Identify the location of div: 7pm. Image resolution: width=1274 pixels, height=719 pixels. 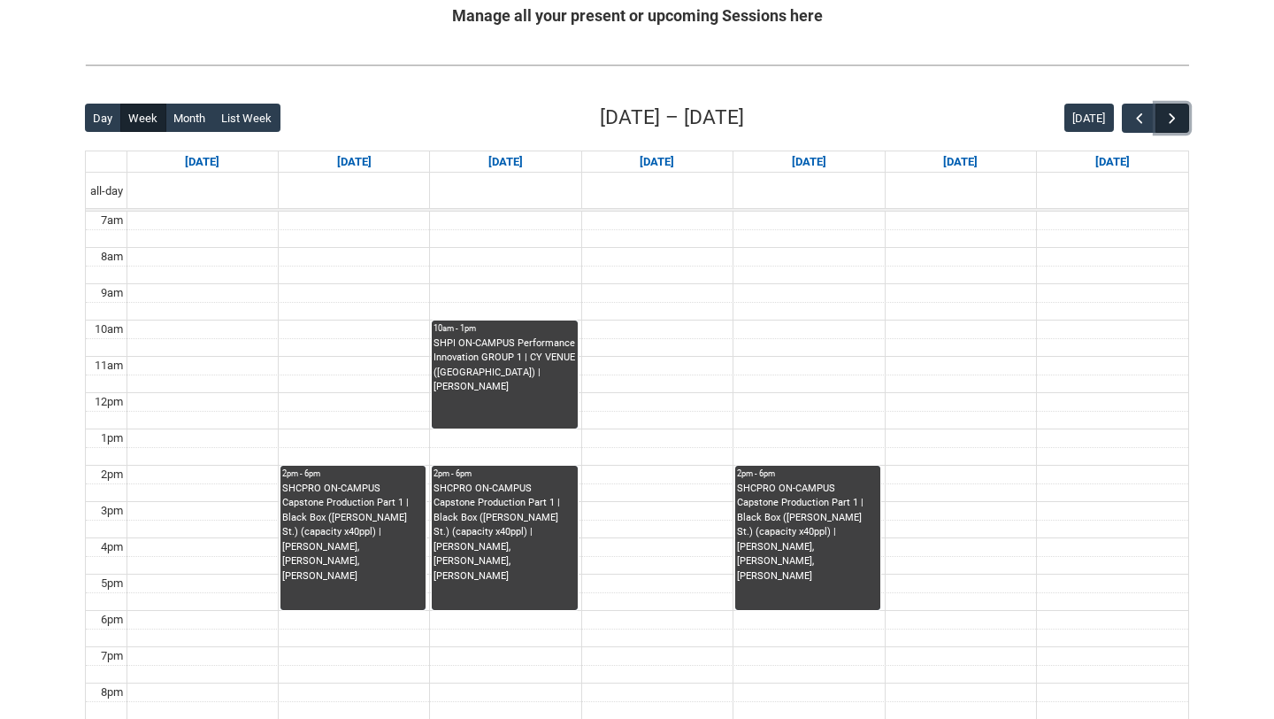
(112, 656).